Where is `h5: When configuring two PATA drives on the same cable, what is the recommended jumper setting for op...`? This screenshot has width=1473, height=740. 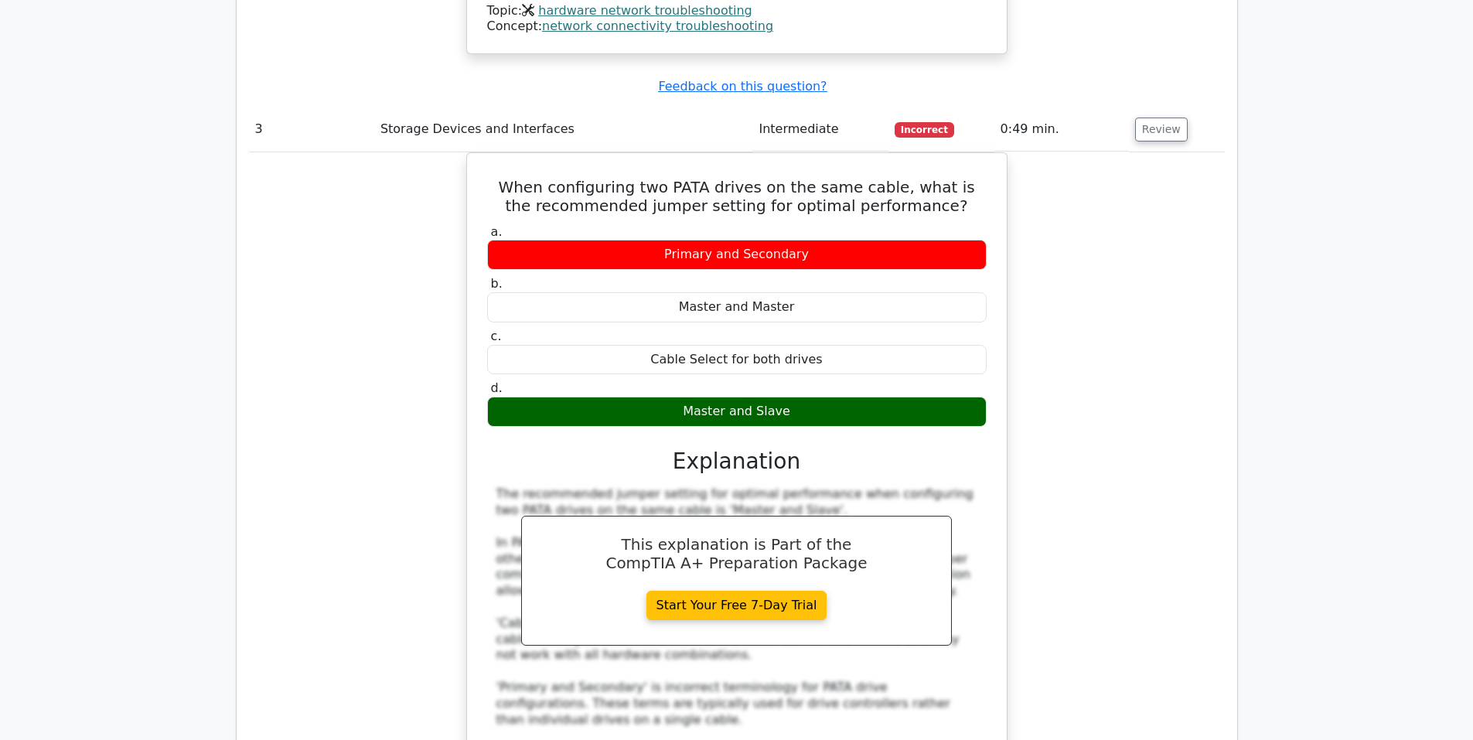 h5: When configuring two PATA drives on the same cable, what is the recommended jumper setting for op... is located at coordinates (737, 196).